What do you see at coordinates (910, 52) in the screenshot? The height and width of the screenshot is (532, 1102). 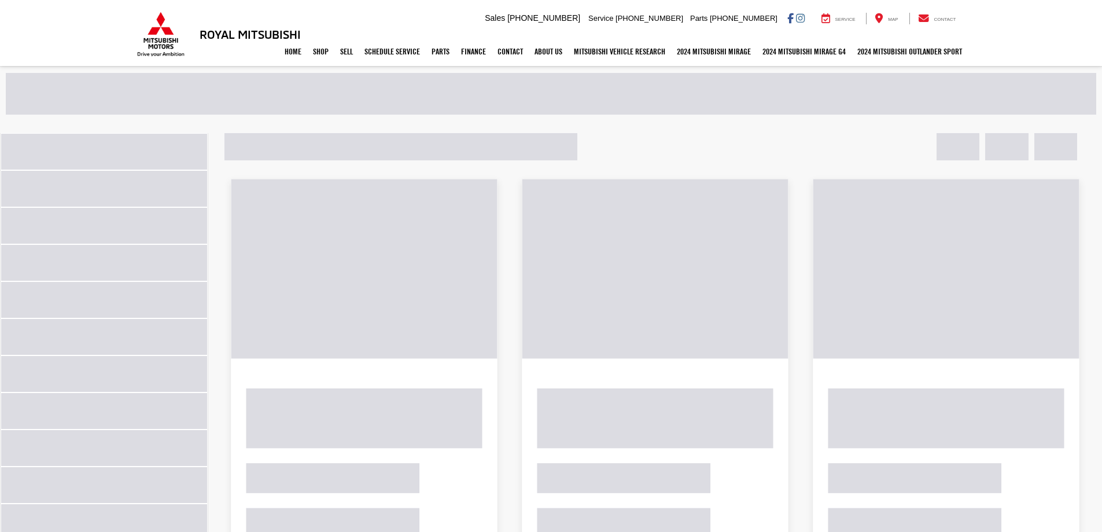 I see `a: 2024 Mitsubishi Outlander SPORT` at bounding box center [910, 52].